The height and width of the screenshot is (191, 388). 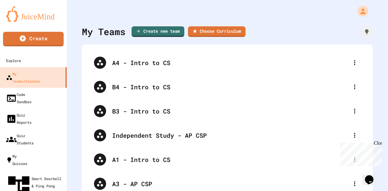 What do you see at coordinates (19, 119) in the screenshot?
I see `div: Quiz Reports` at bounding box center [19, 119].